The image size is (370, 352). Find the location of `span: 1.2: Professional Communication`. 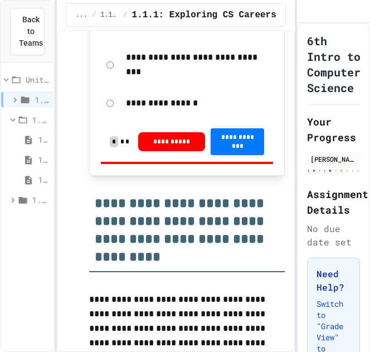

span: 1.2: Professional Communication is located at coordinates (41, 119).